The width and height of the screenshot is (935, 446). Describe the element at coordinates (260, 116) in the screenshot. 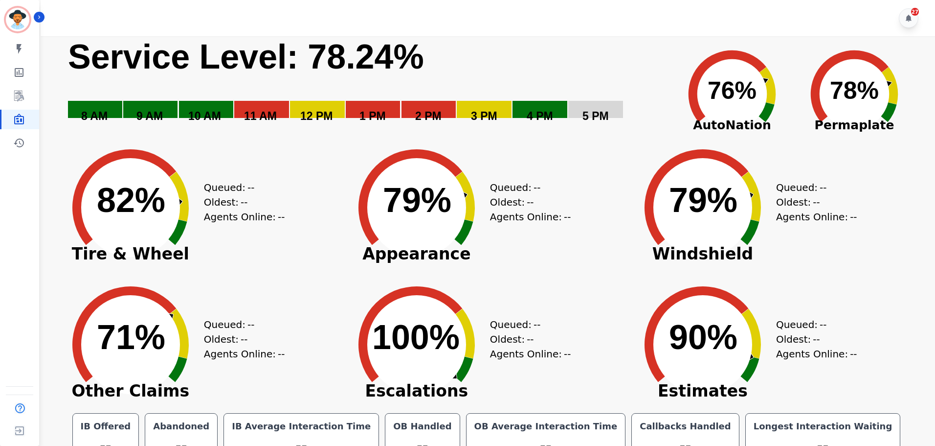

I see `text: 11 AM` at that location.